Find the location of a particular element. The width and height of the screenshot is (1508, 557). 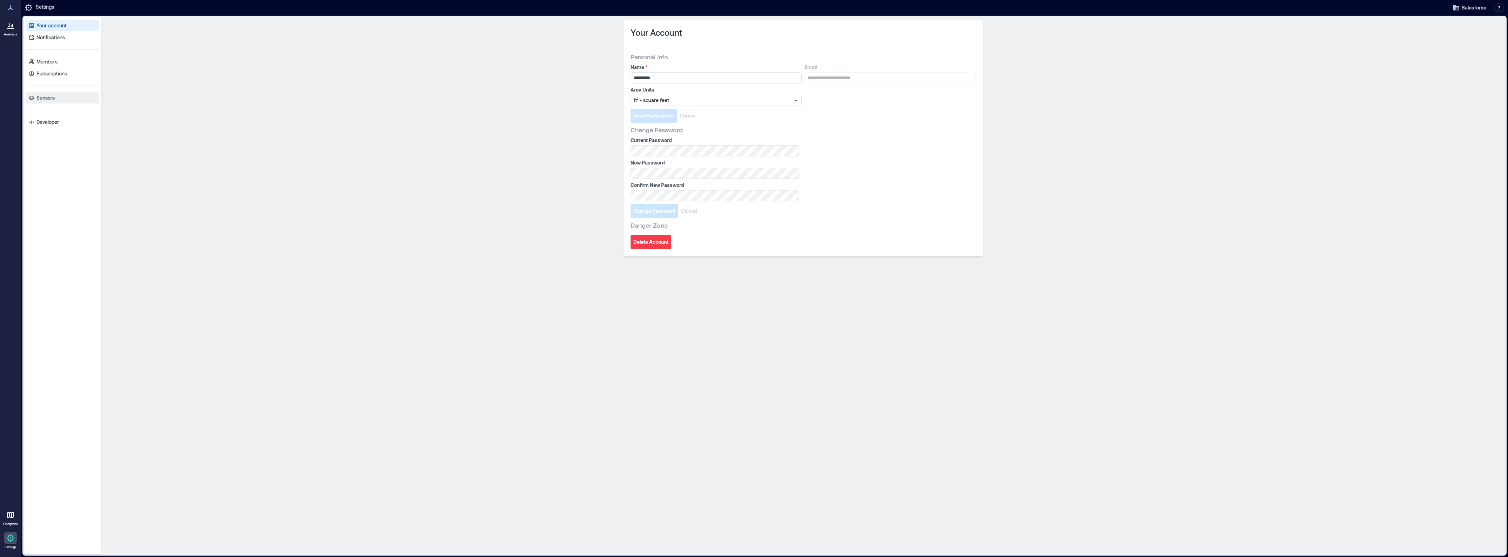

p: Sensors is located at coordinates (46, 98).